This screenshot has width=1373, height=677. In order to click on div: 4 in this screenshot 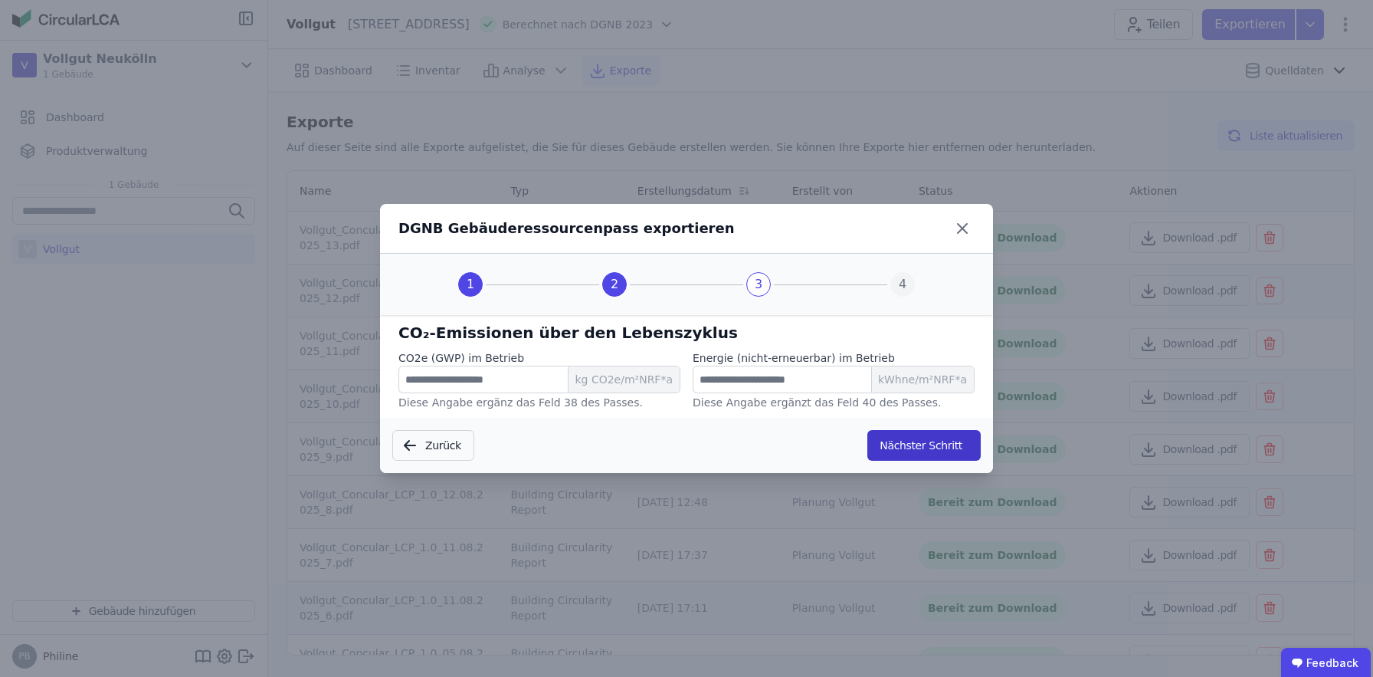, I will do `click(903, 284)`.